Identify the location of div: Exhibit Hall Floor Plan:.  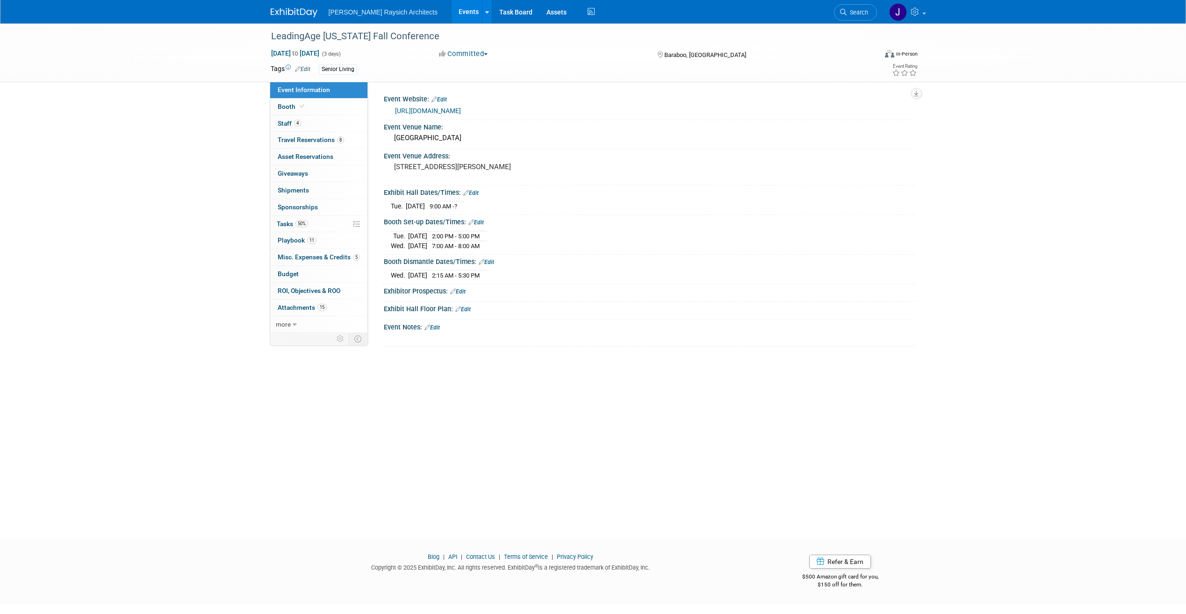
(650, 308).